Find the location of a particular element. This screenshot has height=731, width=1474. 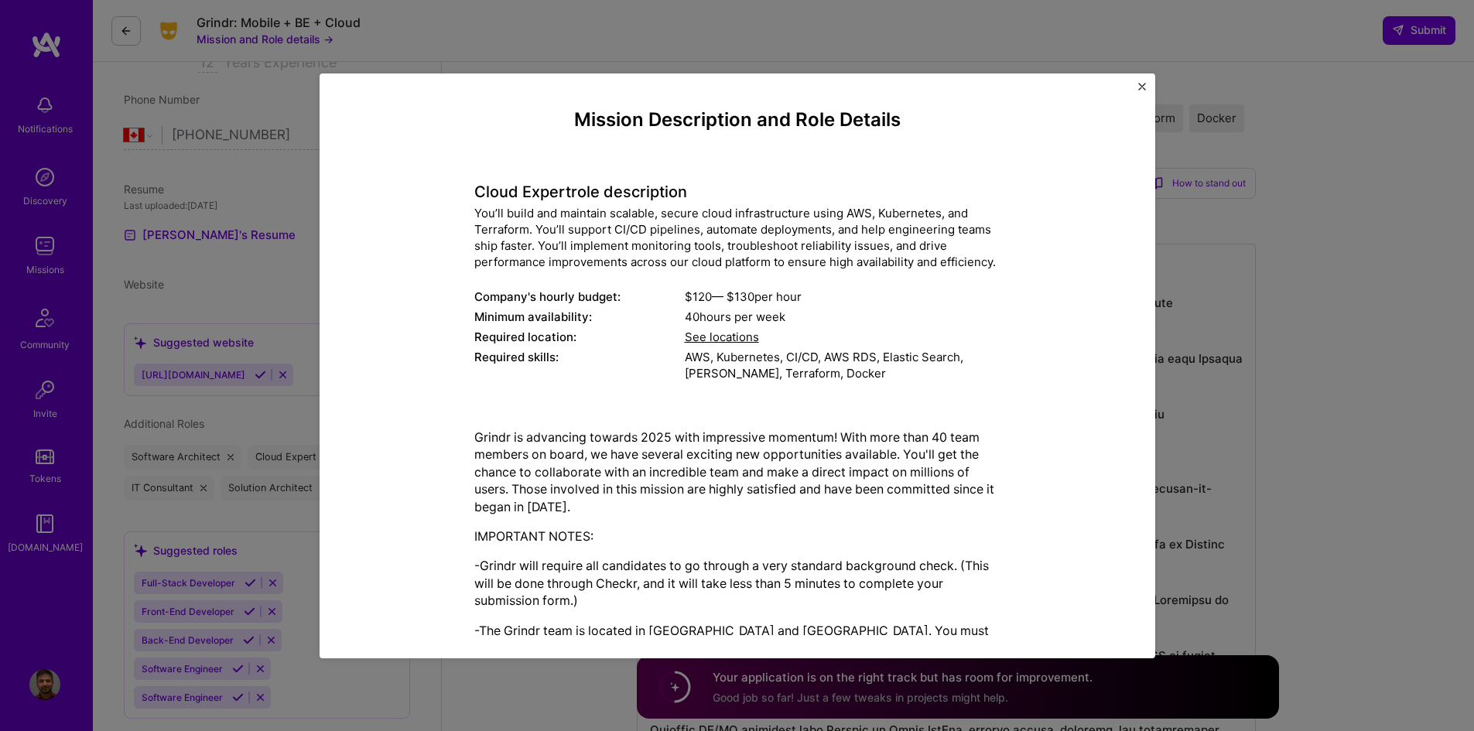

div: Company's hourly budget: is located at coordinates (579, 296).